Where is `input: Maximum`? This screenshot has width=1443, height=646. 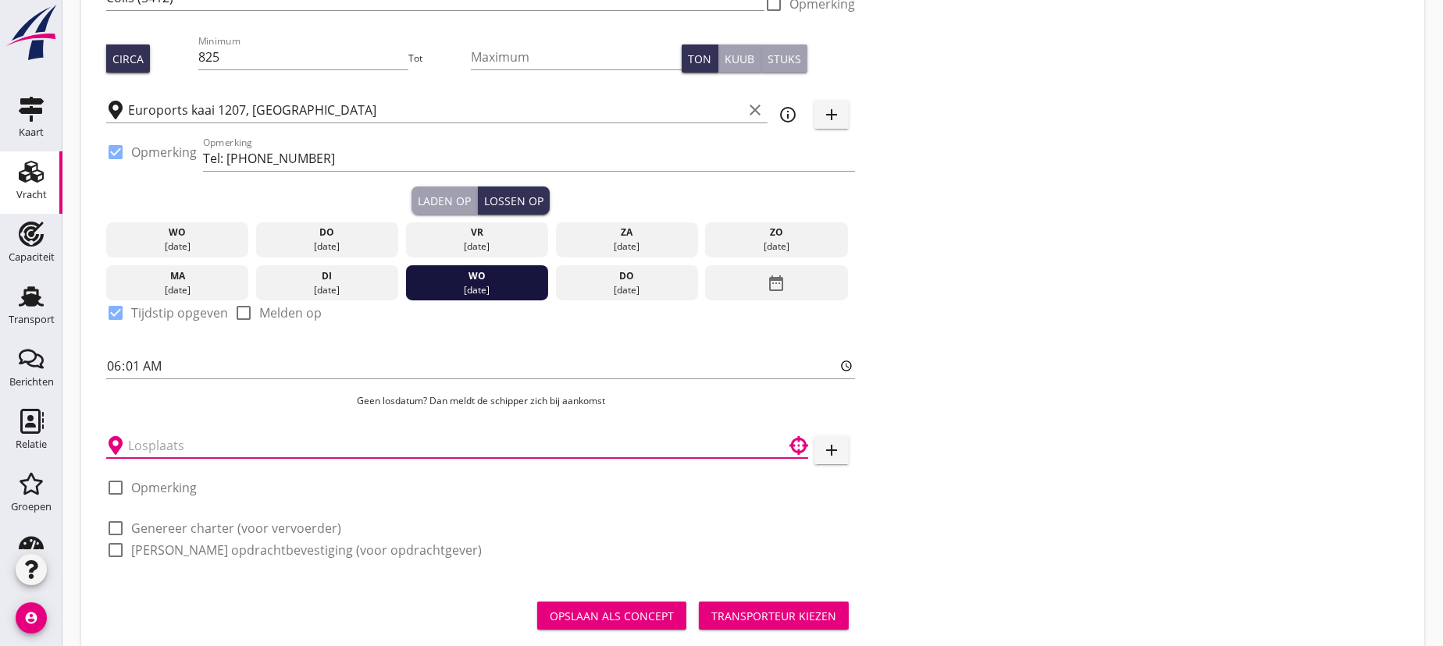 input: Maximum is located at coordinates (576, 57).